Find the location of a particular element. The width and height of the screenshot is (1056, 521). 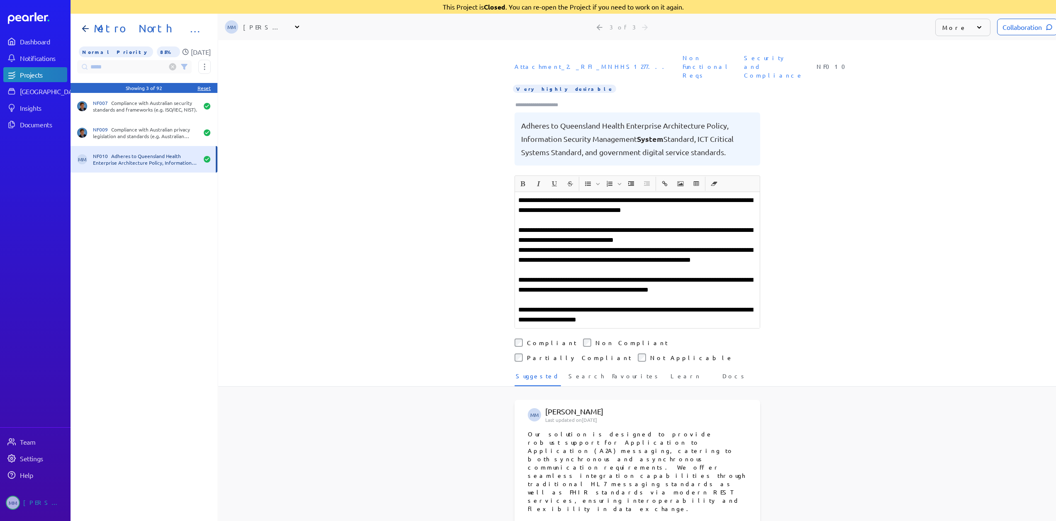

h1: Metro North Flow_Func & Non-Func is located at coordinates (147, 29).